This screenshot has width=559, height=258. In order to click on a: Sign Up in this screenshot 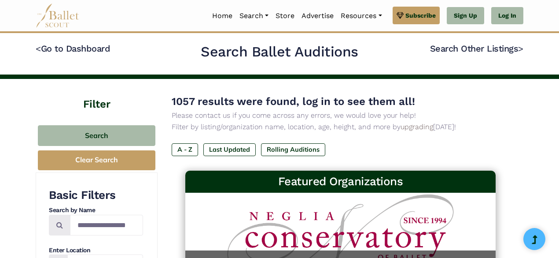, I will do `click(466, 16)`.